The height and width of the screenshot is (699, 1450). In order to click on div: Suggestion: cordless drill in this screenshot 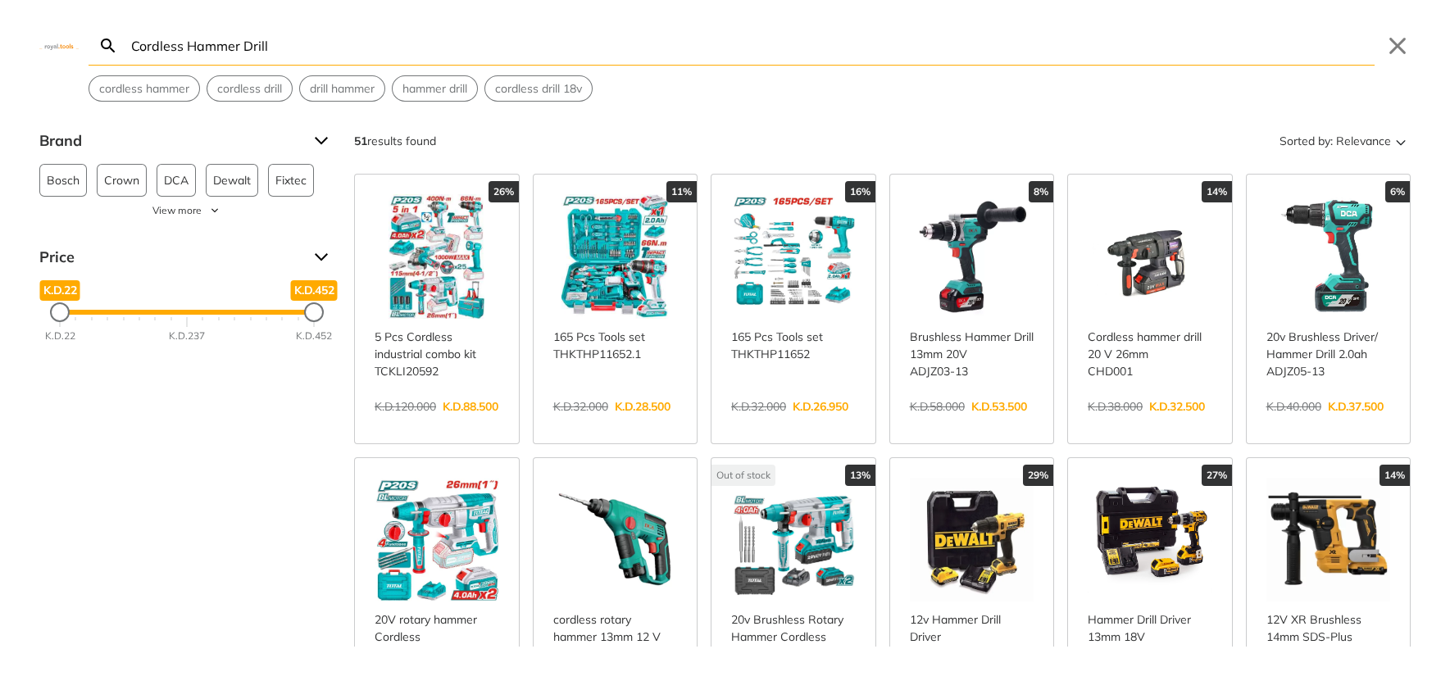, I will do `click(249, 88)`.